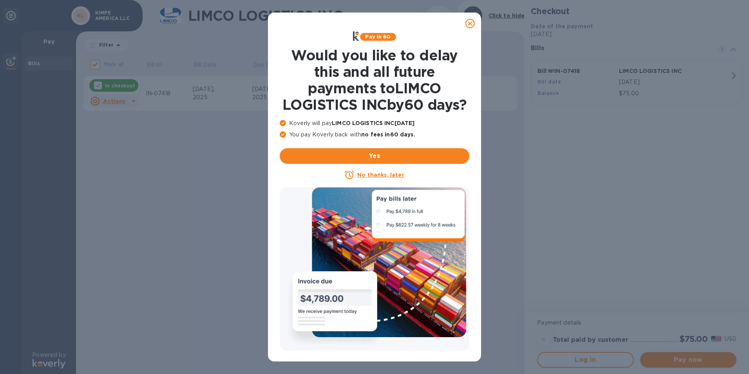 Image resolution: width=749 pixels, height=374 pixels. I want to click on p: You pay Koverly back with, so click(374, 134).